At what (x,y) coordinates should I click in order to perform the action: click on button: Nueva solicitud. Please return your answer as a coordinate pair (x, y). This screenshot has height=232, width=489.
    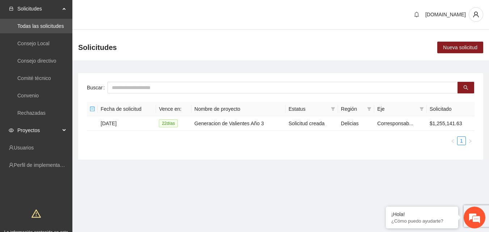
    Looking at the image, I should click on (460, 47).